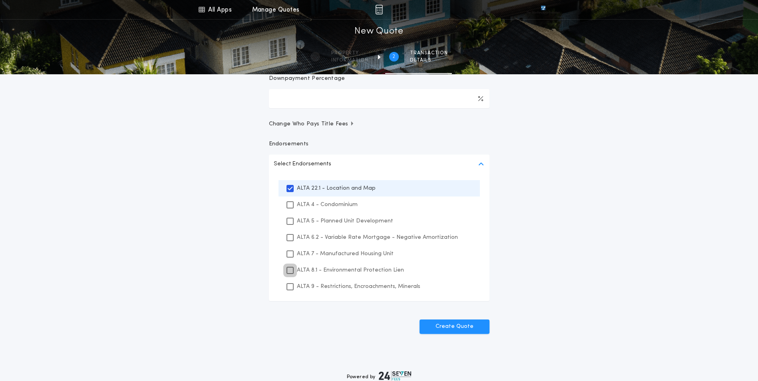  Describe the element at coordinates (395, 376) in the screenshot. I see `img: logo` at that location.